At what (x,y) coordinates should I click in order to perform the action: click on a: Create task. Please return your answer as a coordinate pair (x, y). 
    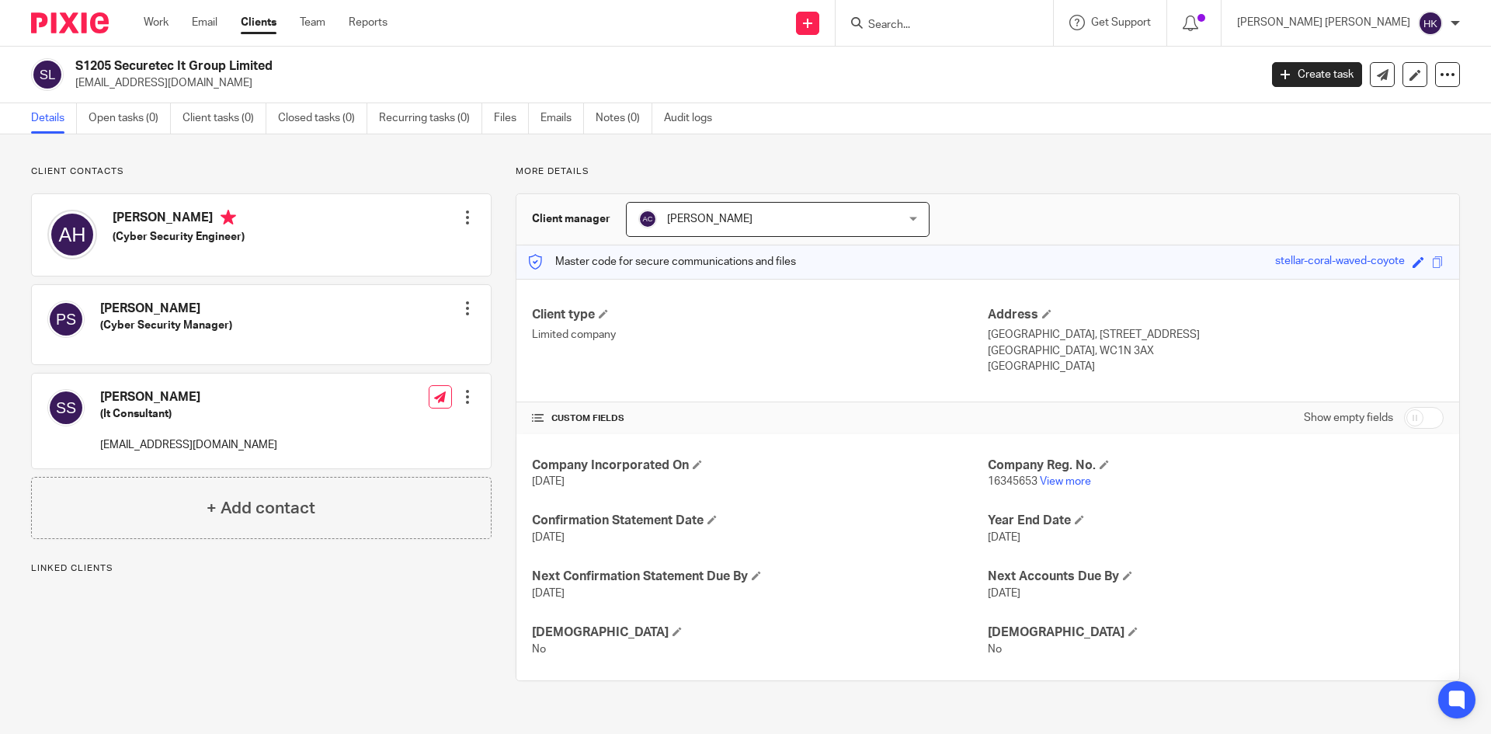
    Looking at the image, I should click on (1317, 75).